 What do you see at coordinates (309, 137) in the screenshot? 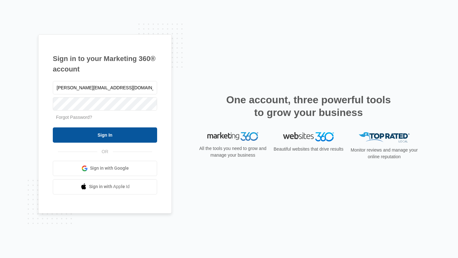
I see `img: Websites 360` at bounding box center [309, 137].